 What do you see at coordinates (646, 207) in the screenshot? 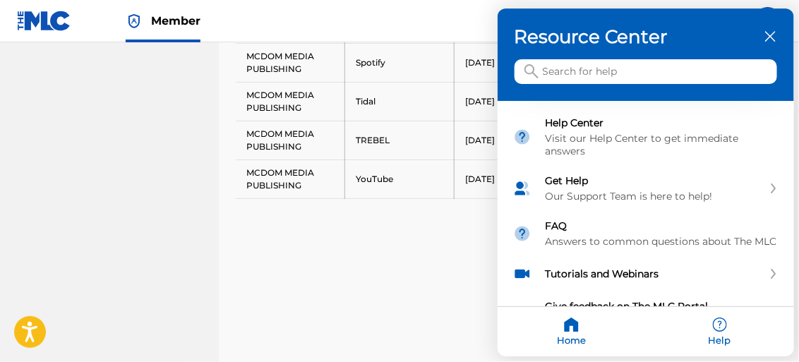
I see `div: Resource center home modules` at bounding box center [646, 207].